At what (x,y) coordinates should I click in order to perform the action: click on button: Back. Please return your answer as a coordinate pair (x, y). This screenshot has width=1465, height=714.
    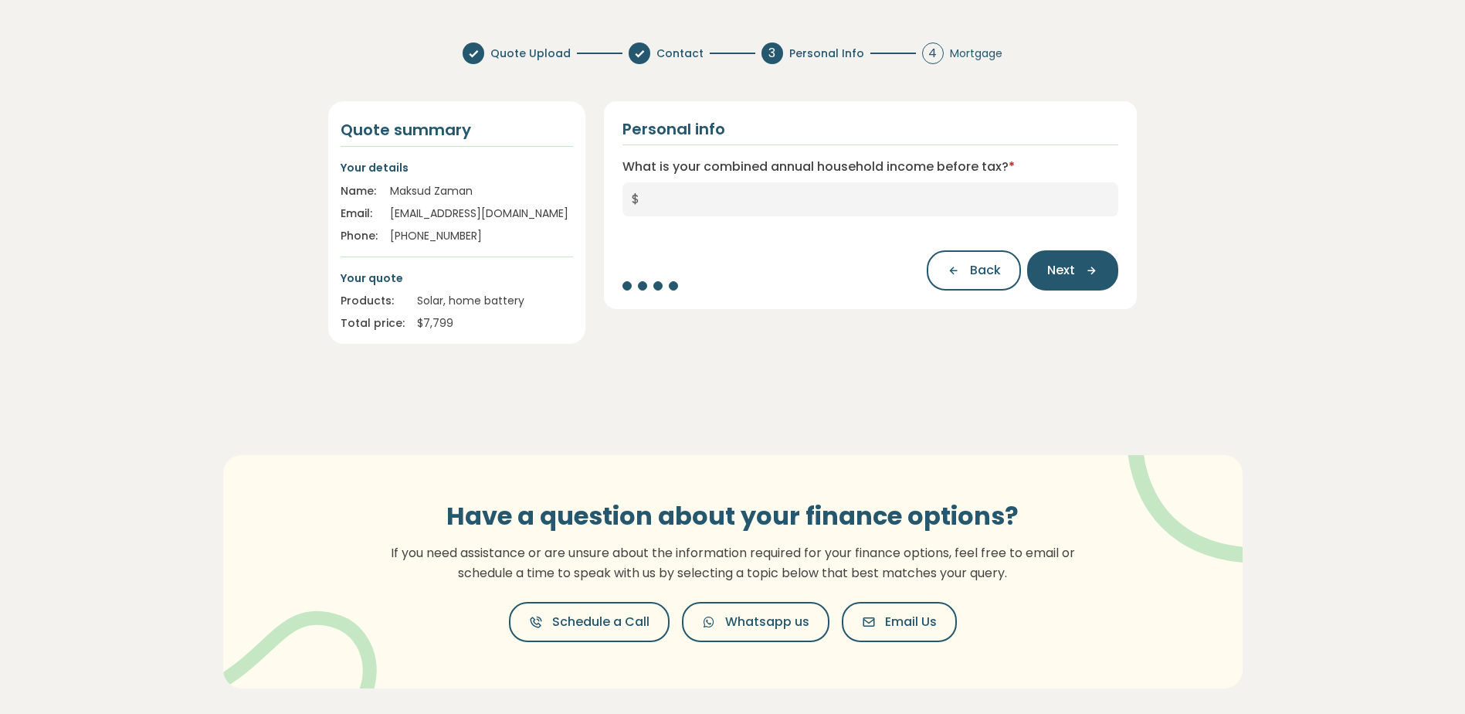
    Looking at the image, I should click on (974, 270).